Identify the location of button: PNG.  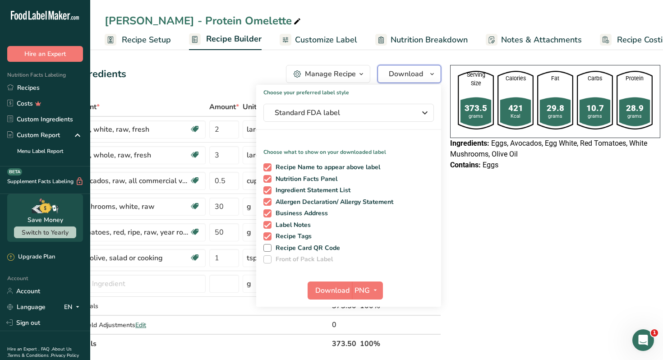
(367, 290).